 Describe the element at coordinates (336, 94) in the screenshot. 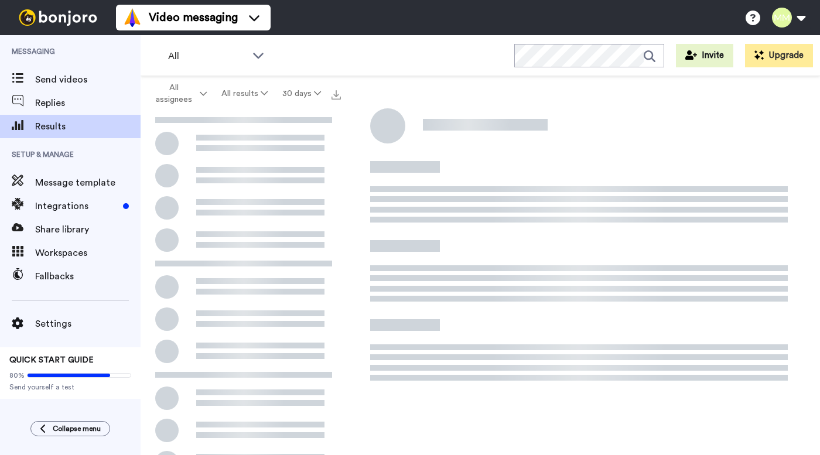

I see `button: Export all results that match these filters now.` at that location.